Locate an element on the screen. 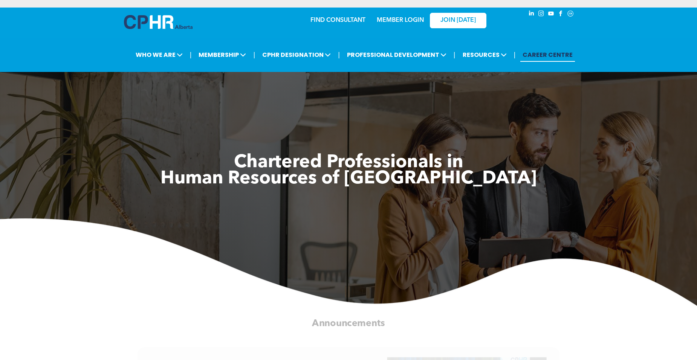 This screenshot has width=697, height=360. a: instagram is located at coordinates (541, 14).